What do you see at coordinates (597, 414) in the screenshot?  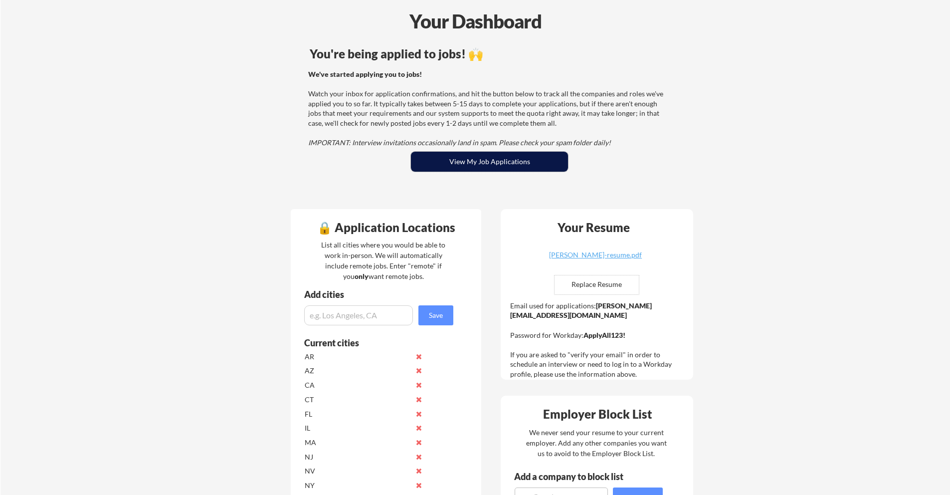 I see `div: Employer Block List` at bounding box center [597, 414].